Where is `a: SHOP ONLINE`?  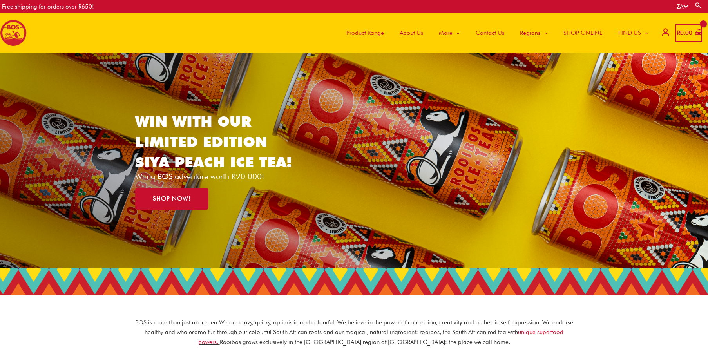 a: SHOP ONLINE is located at coordinates (583, 33).